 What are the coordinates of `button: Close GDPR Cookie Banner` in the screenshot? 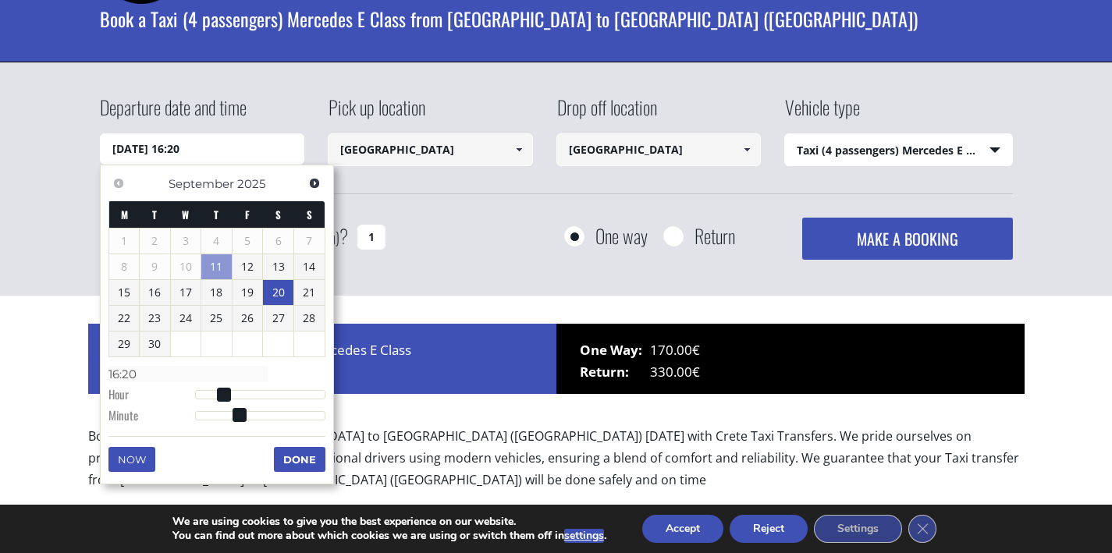 It's located at (923, 529).